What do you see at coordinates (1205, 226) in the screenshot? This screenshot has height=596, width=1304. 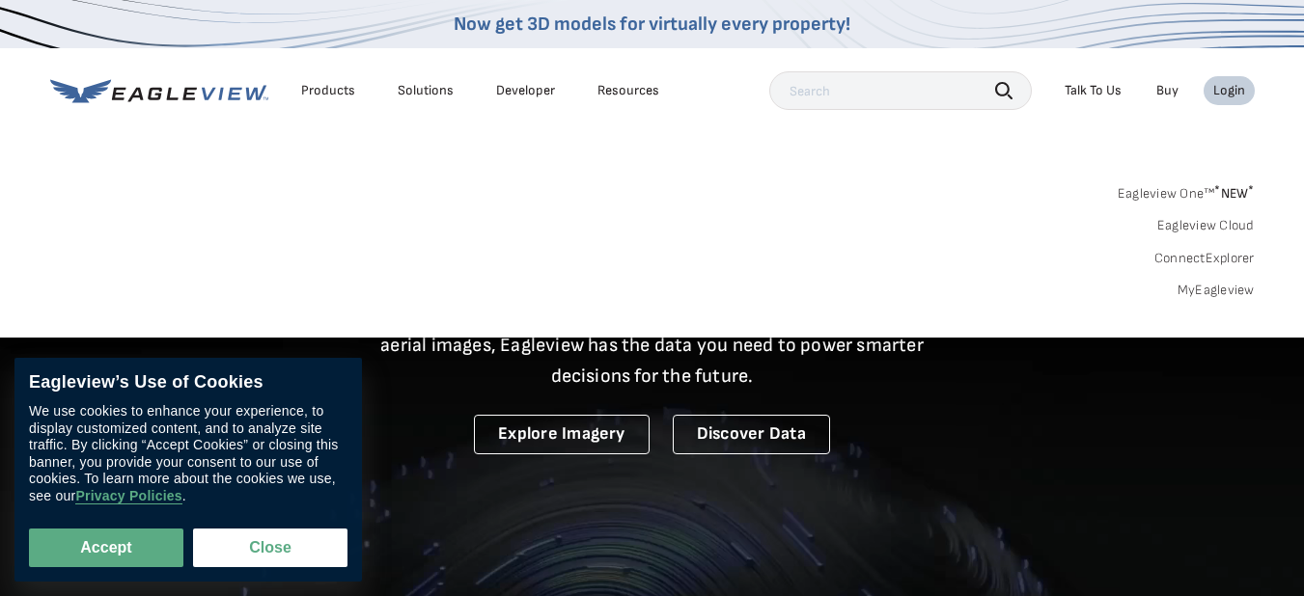 I see `a: Eagleview Cloud` at bounding box center [1205, 226].